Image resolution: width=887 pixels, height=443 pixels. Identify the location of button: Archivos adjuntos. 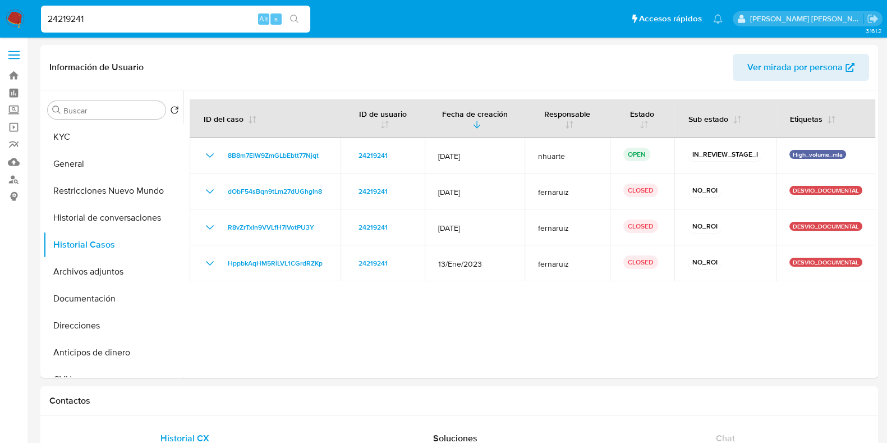
(113, 272).